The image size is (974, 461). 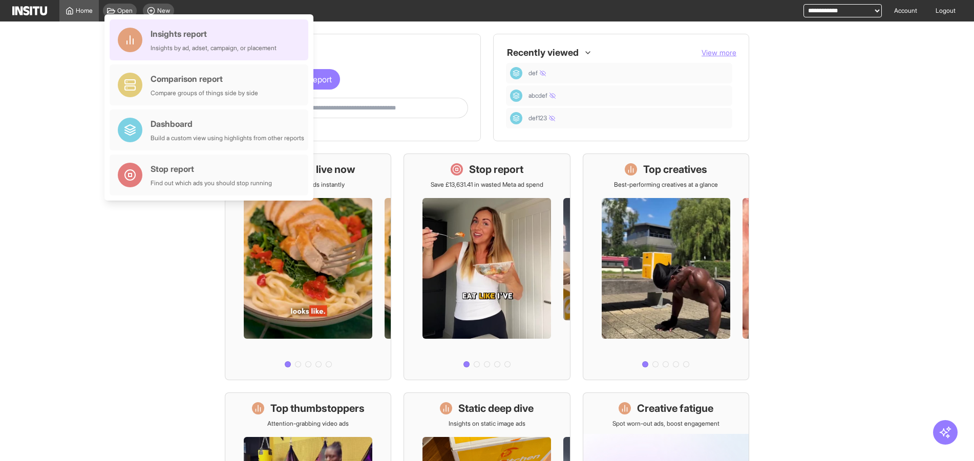 What do you see at coordinates (719, 52) in the screenshot?
I see `span: View more` at bounding box center [719, 52].